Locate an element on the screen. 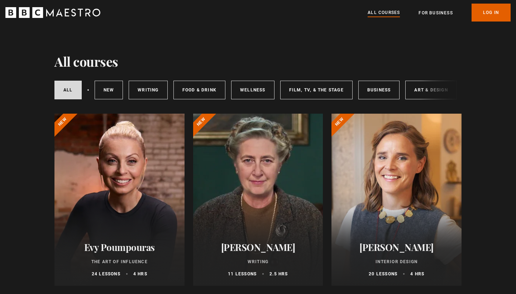 The image size is (516, 294). a: New is located at coordinates (109, 90).